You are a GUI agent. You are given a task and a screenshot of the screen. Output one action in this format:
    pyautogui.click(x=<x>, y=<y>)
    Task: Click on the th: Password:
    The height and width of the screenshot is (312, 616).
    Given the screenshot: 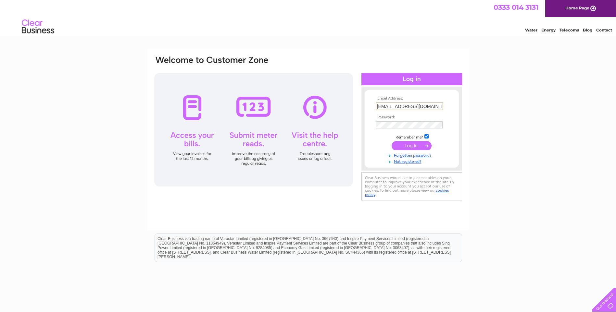 What is the action you would take?
    pyautogui.click(x=412, y=118)
    